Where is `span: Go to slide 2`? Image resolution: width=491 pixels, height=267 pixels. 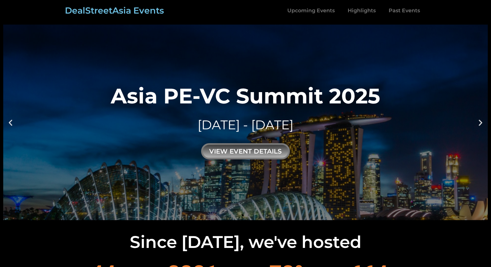
span: Go to slide 2 is located at coordinates (249, 215).